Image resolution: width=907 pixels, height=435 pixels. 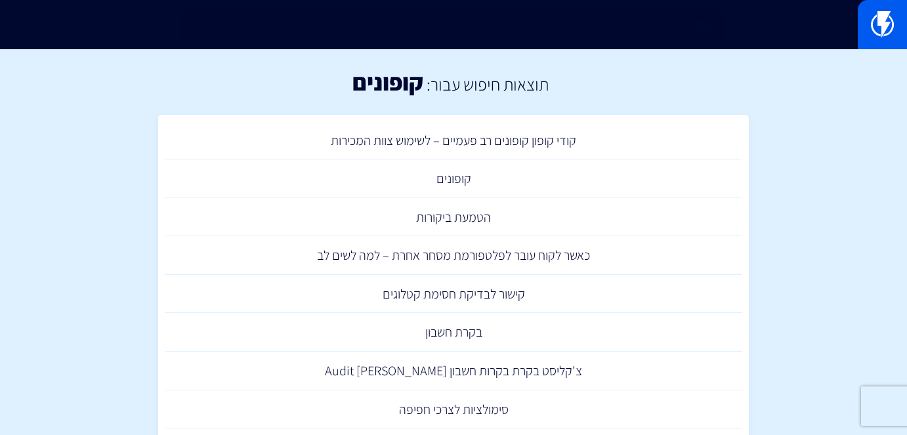 I want to click on a: קופונים, so click(x=453, y=178).